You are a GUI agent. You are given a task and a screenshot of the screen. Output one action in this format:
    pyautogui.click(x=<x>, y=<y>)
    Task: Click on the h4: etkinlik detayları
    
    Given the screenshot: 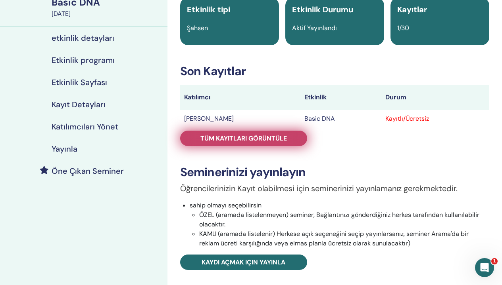 What is the action you would take?
    pyautogui.click(x=83, y=38)
    